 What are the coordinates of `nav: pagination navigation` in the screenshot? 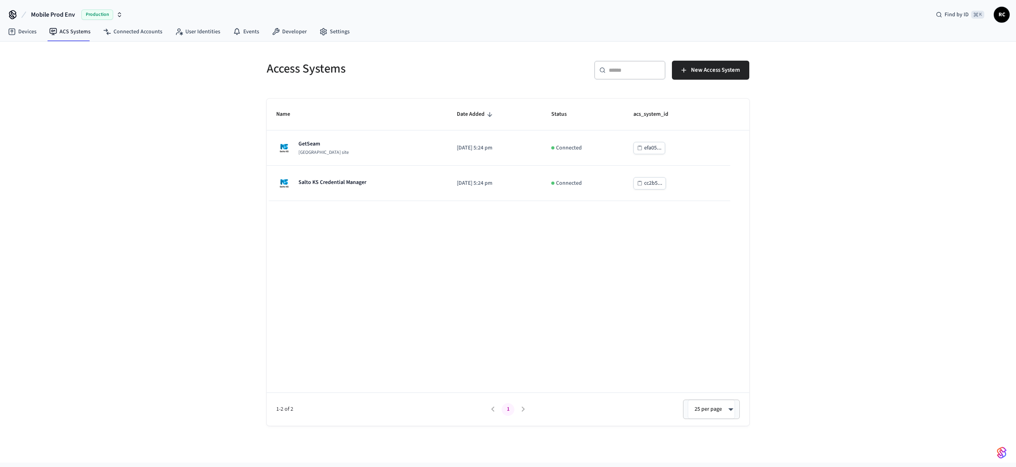 It's located at (508, 410).